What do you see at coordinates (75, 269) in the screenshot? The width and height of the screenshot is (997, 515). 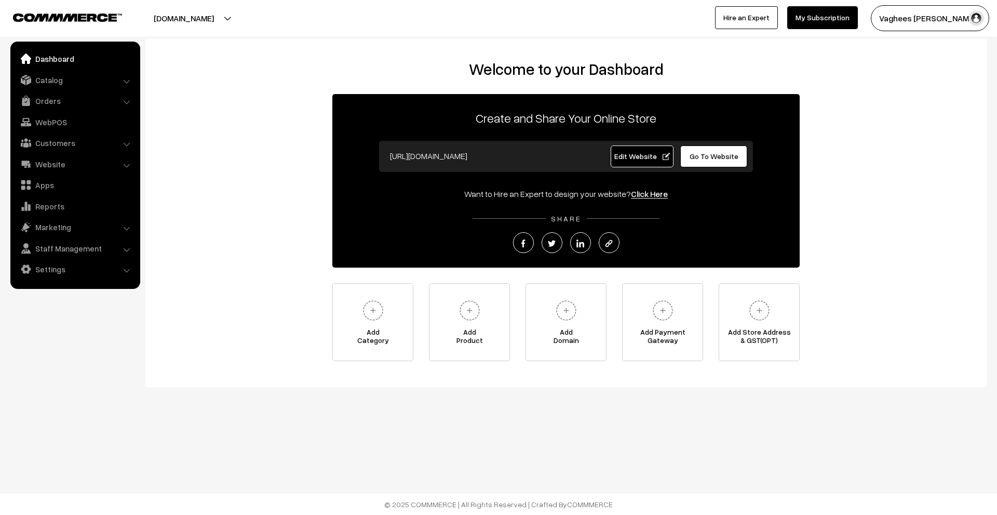 I see `a: Settings` at bounding box center [75, 269].